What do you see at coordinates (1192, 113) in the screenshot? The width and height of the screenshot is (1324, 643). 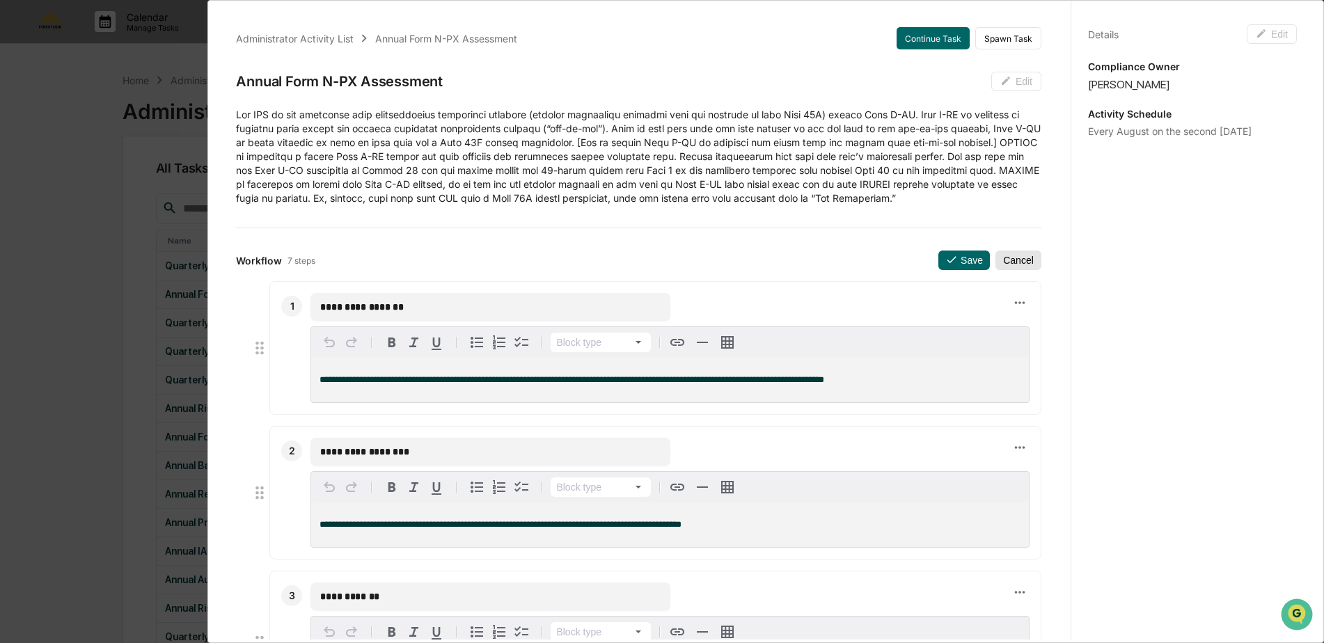 I see `p: Activity Schedule` at bounding box center [1192, 113].